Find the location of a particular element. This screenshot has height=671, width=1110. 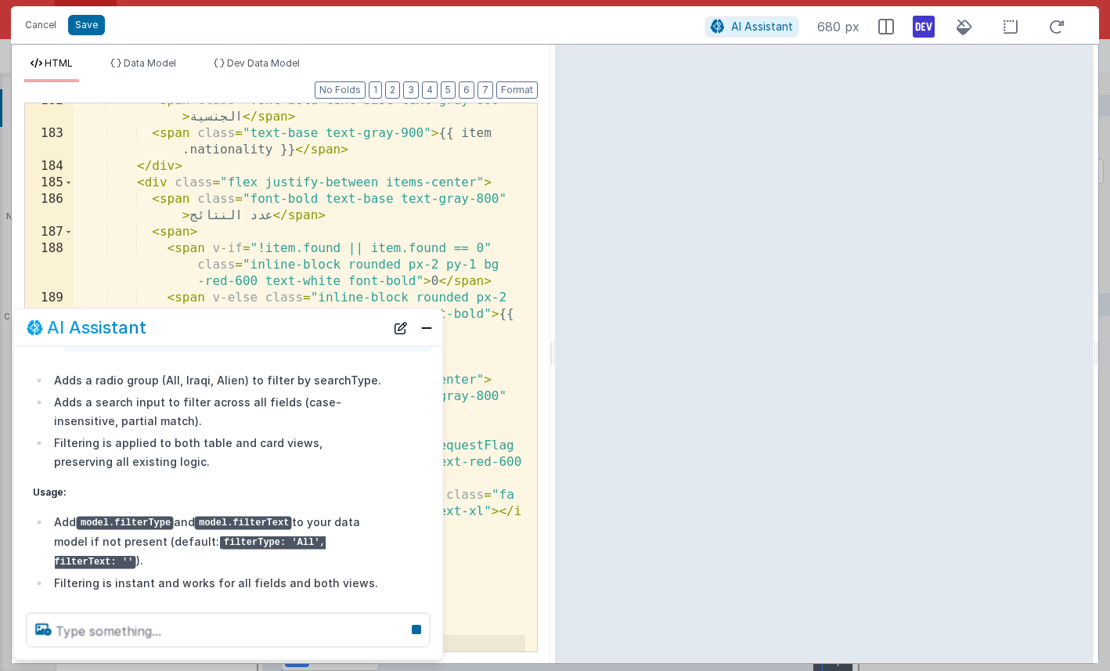

div: 185 is located at coordinates (49, 182).